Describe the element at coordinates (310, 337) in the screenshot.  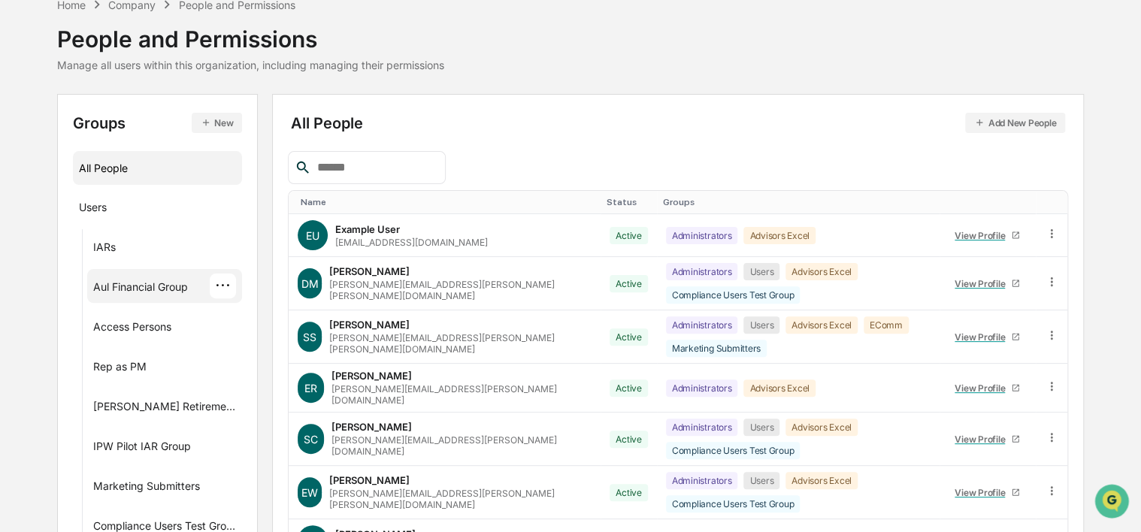
I see `span: SS` at that location.